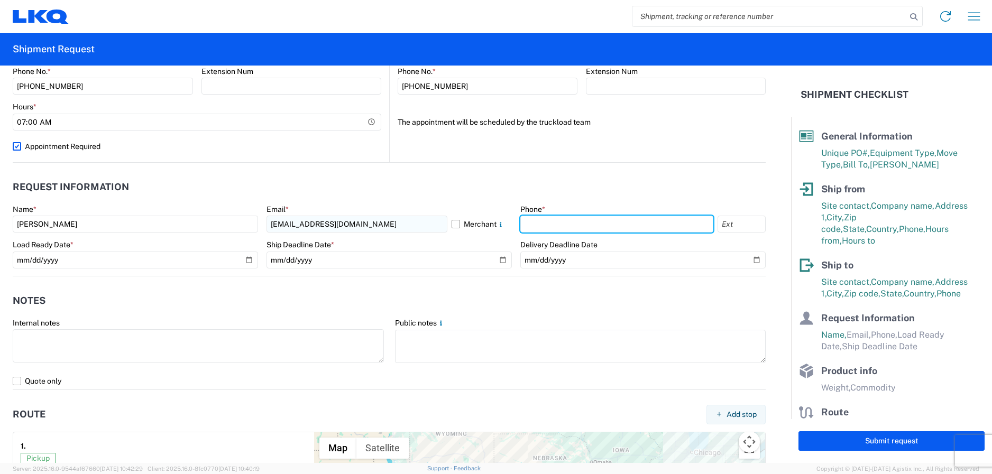 The width and height of the screenshot is (992, 474). Describe the element at coordinates (741, 224) in the screenshot. I see `input: Ext` at that location.